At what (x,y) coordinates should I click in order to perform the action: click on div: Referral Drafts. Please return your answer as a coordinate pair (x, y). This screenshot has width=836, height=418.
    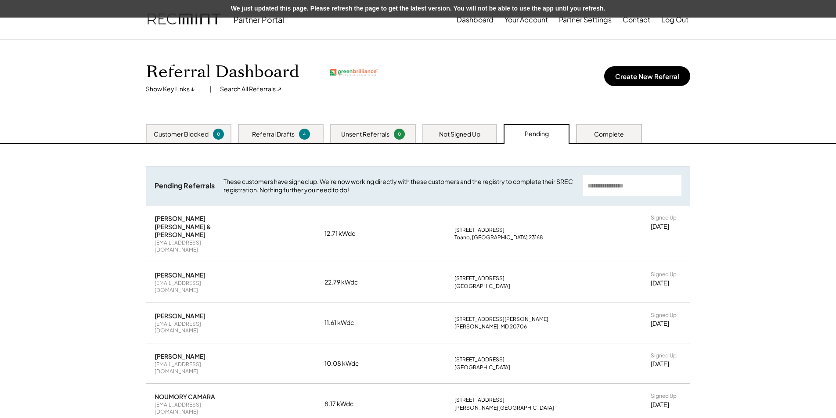
    Looking at the image, I should click on (273, 134).